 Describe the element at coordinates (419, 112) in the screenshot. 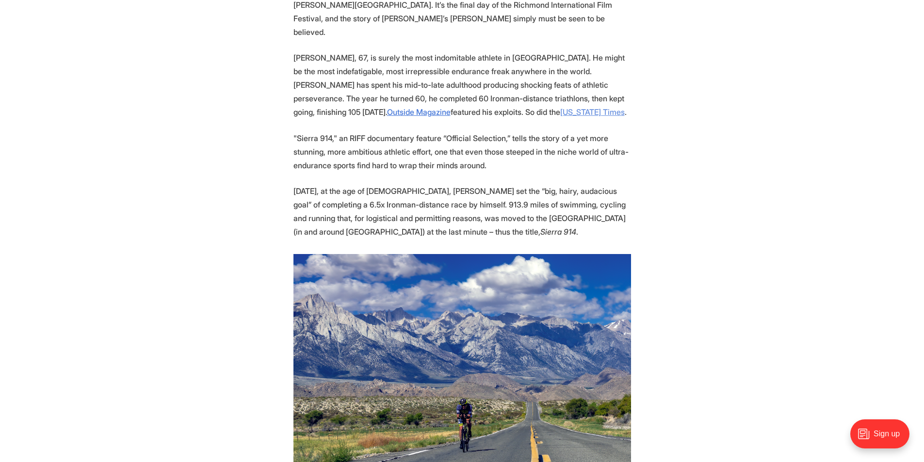

I see `a: Outside Magazine` at that location.